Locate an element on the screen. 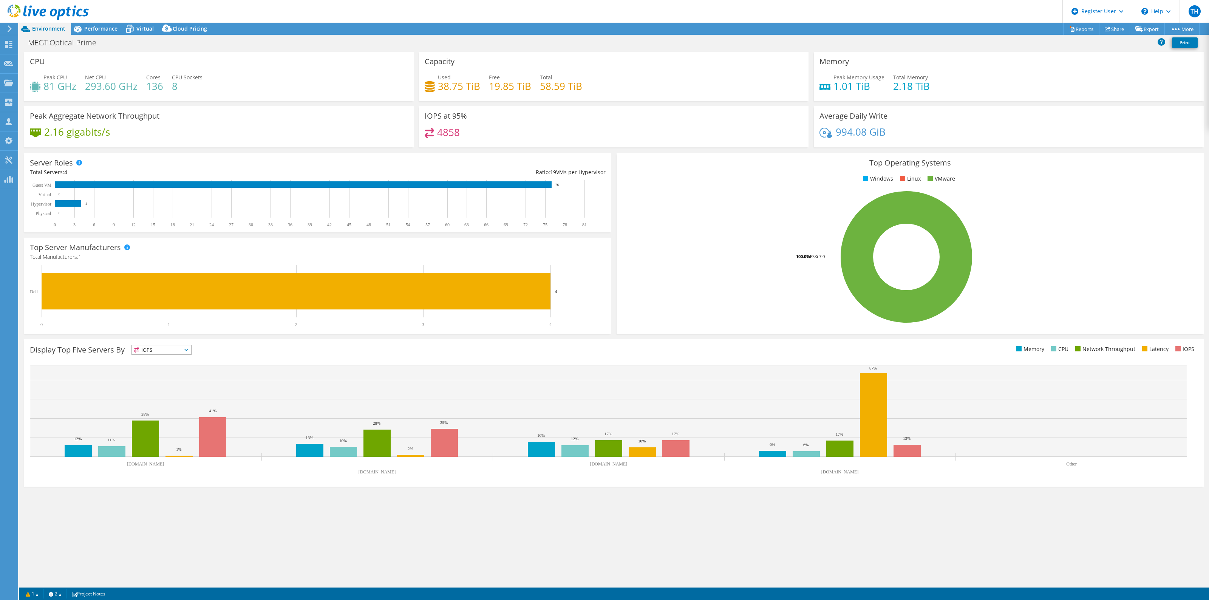 The image size is (1209, 600). h3: Capacity is located at coordinates (439, 62).